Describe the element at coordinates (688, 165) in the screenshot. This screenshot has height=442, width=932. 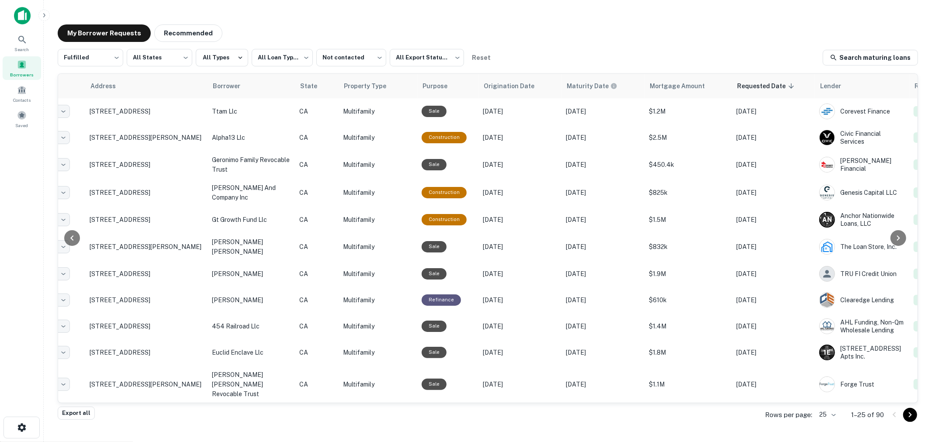
I see `p: $450.4k` at that location.